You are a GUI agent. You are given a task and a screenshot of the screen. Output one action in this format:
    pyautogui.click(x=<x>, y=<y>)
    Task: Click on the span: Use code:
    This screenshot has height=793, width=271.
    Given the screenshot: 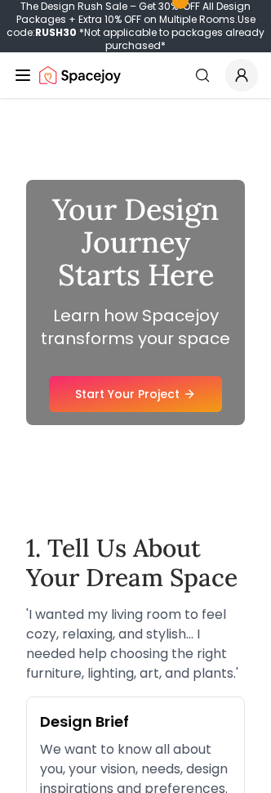 What is the action you would take?
    pyautogui.click(x=131, y=25)
    